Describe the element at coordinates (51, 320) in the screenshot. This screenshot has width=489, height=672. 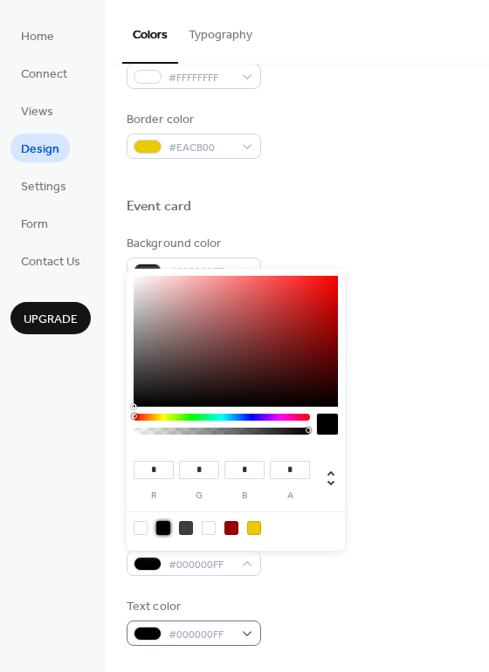
I see `span: Upgrade` at that location.